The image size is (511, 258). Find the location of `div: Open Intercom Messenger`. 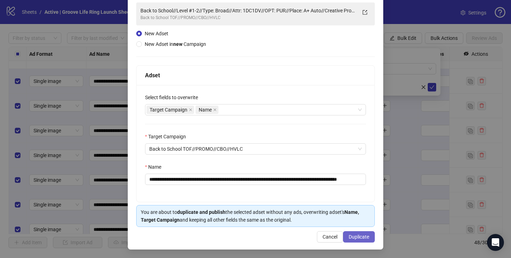

div: Open Intercom Messenger is located at coordinates (496, 242).